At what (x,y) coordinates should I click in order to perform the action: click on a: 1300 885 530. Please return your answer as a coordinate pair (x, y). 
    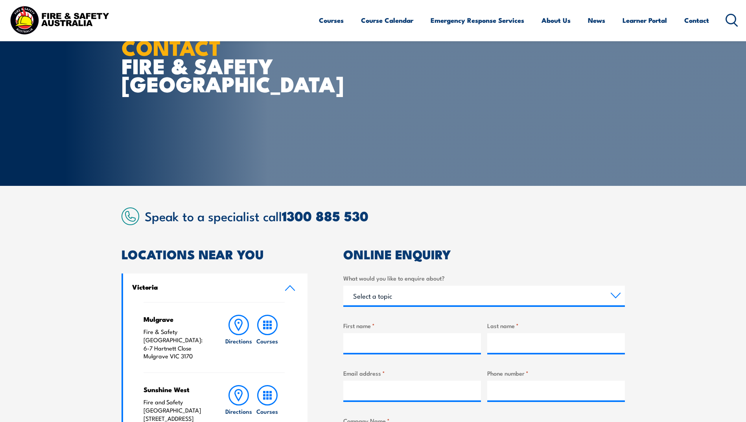
    Looking at the image, I should click on (325, 215).